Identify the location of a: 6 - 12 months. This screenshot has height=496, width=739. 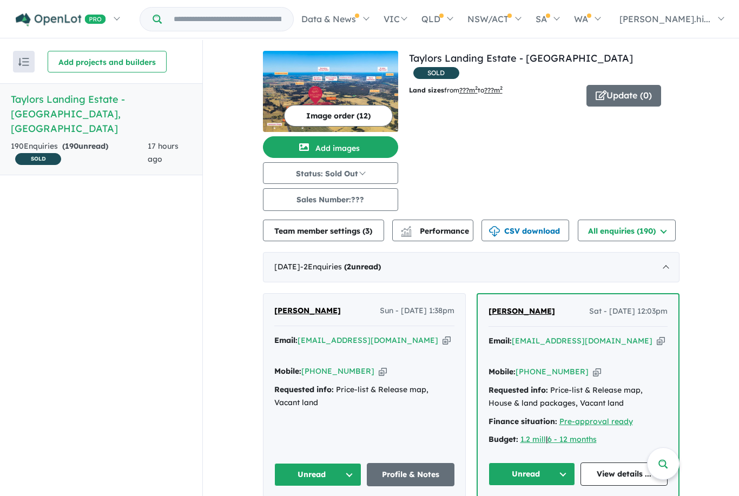
(572, 439).